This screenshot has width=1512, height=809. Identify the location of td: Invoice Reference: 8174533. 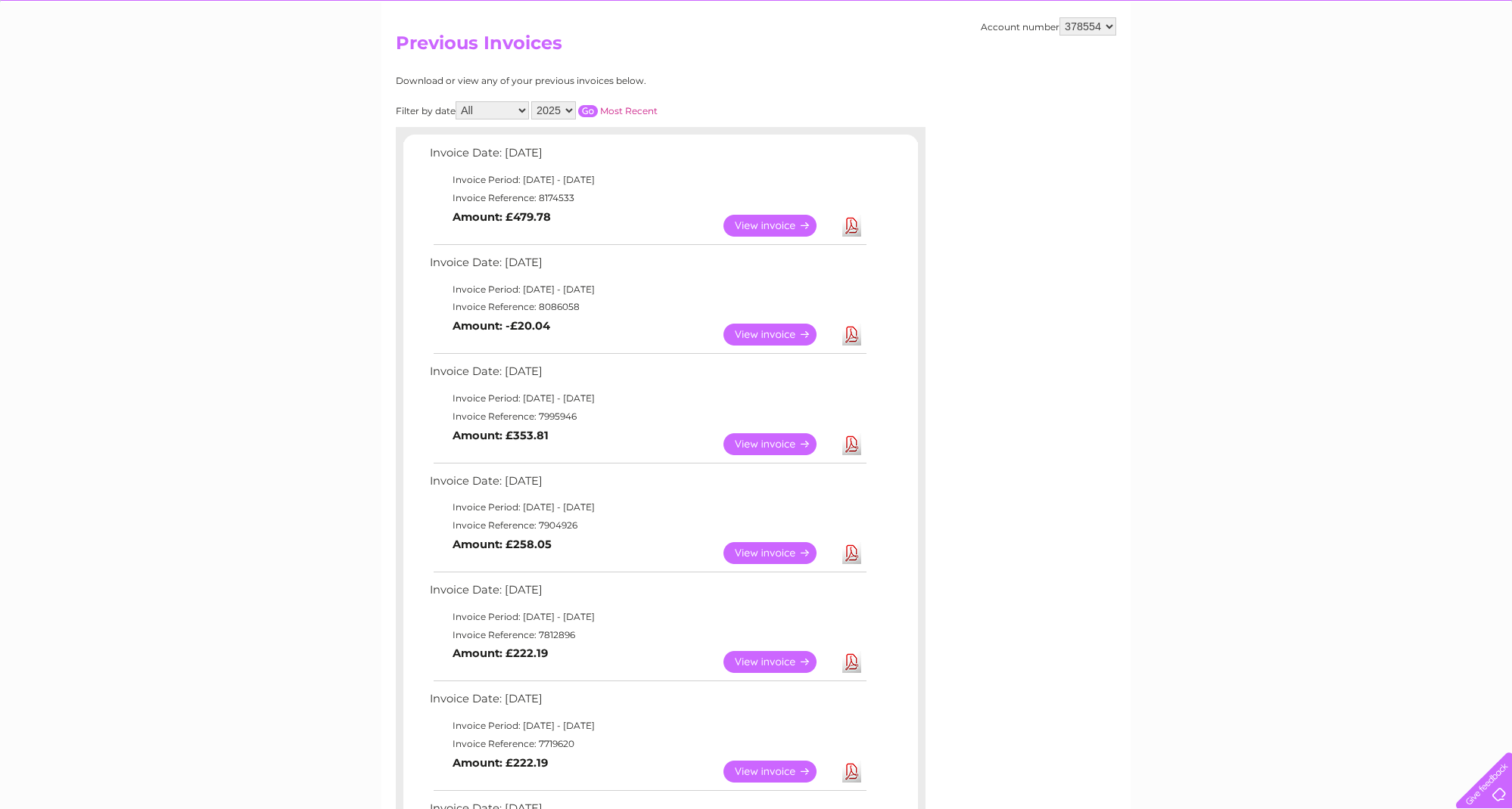
(646, 198).